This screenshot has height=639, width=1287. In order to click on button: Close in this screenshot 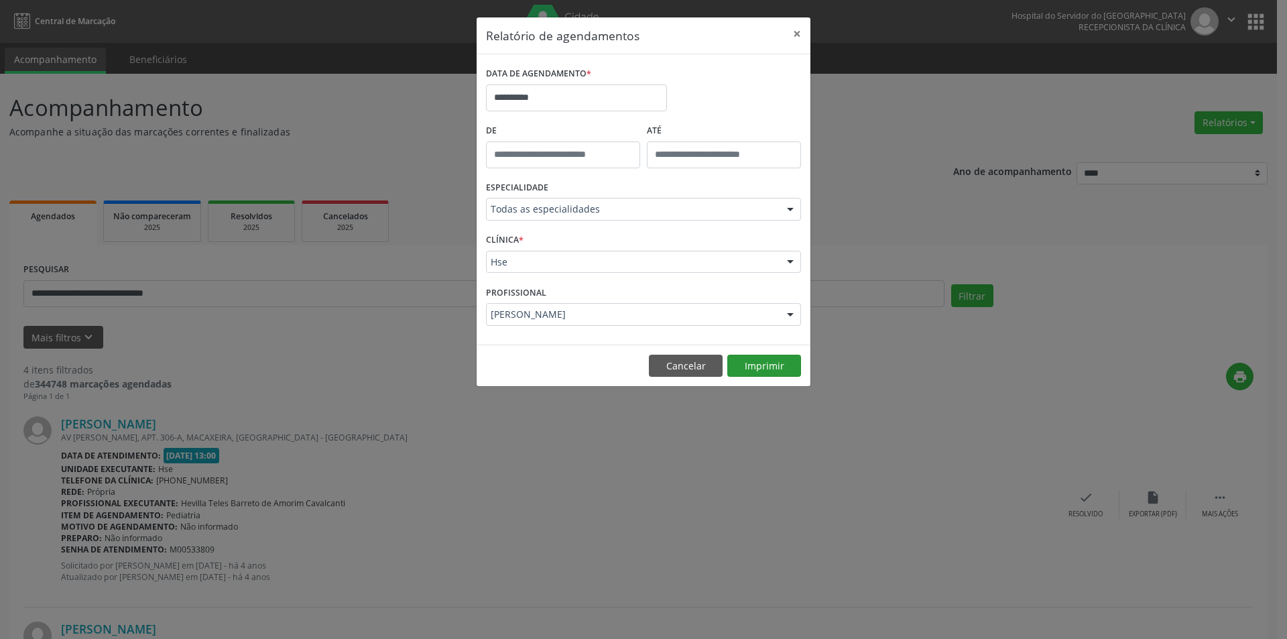, I will do `click(797, 34)`.